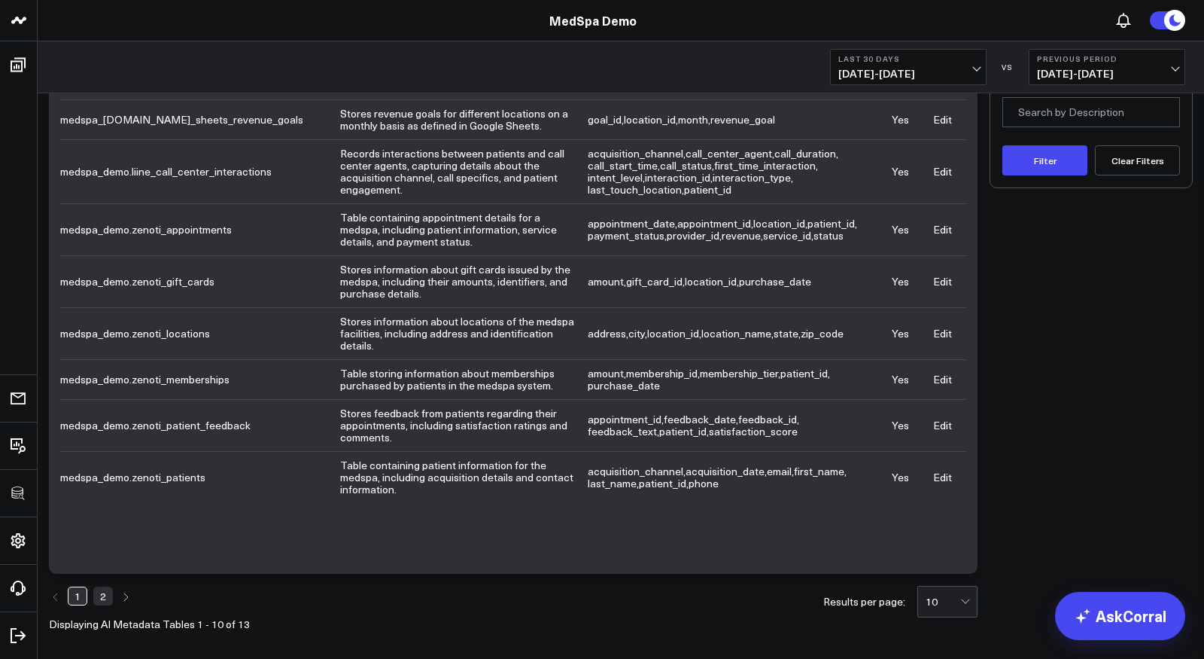  Describe the element at coordinates (55, 595) in the screenshot. I see `a: Previous page` at that location.